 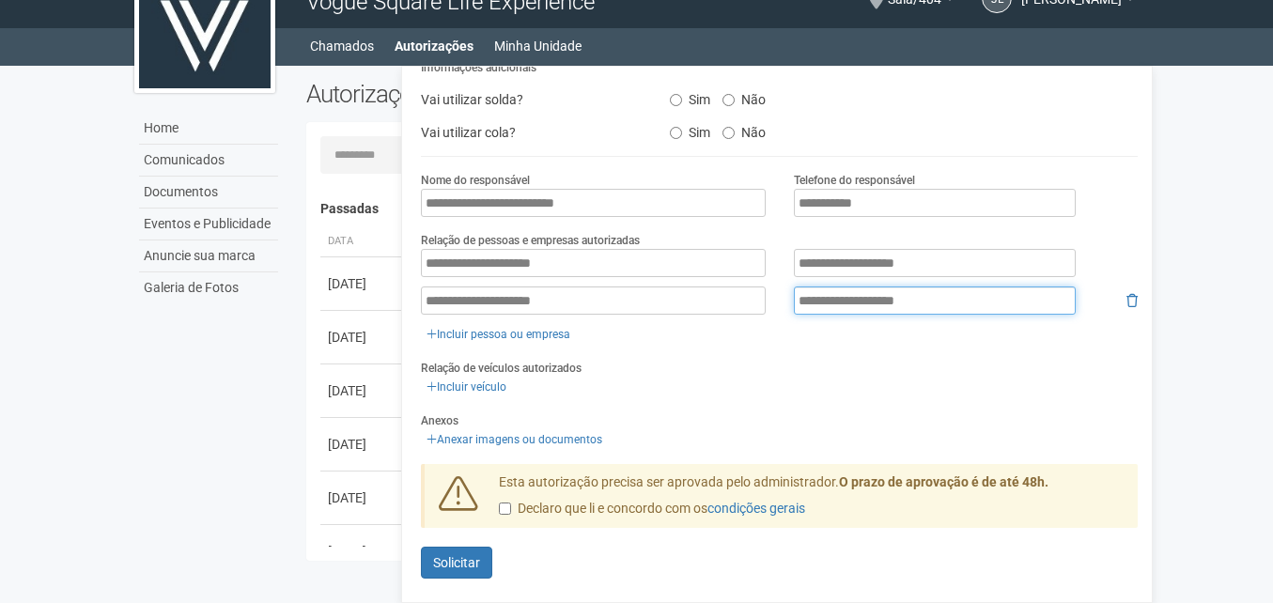 What do you see at coordinates (854, 180) in the screenshot?
I see `label: Telefone do responsável` at bounding box center [854, 180].